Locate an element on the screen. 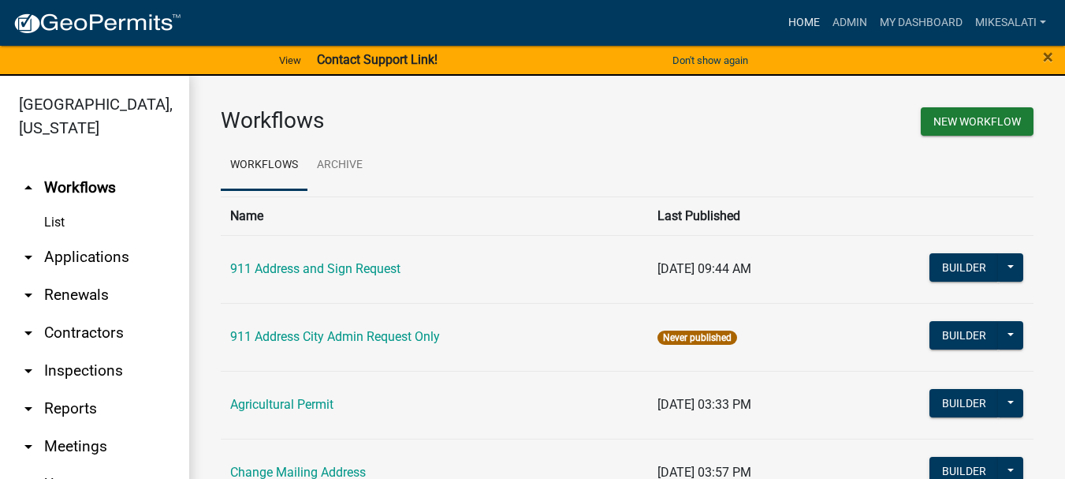 The width and height of the screenshot is (1065, 479). a: Archive is located at coordinates (340, 166).